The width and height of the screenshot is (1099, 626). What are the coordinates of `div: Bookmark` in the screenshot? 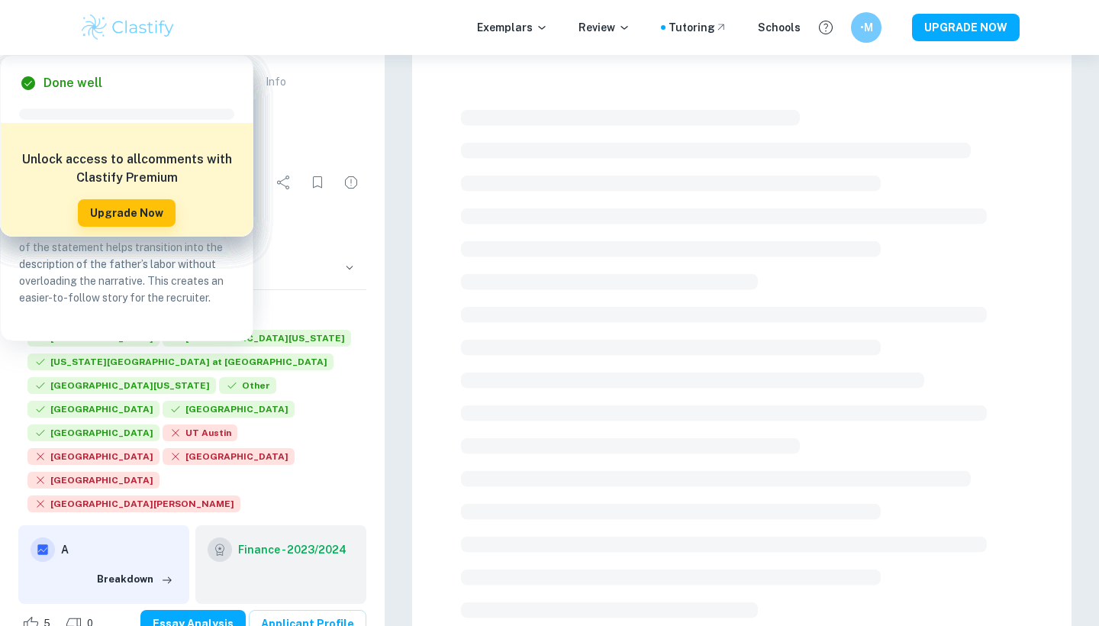 It's located at (317, 182).